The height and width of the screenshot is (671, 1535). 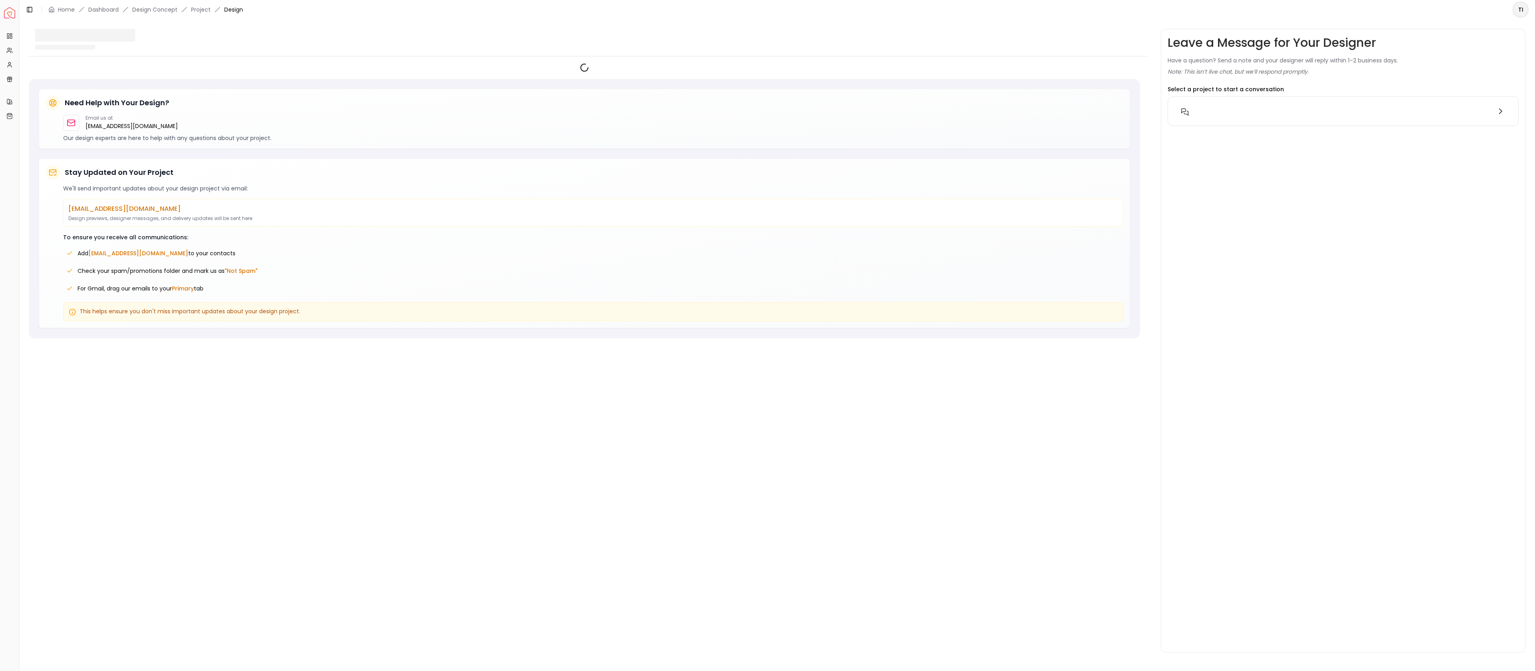 I want to click on span: Add to your contacts, so click(x=156, y=253).